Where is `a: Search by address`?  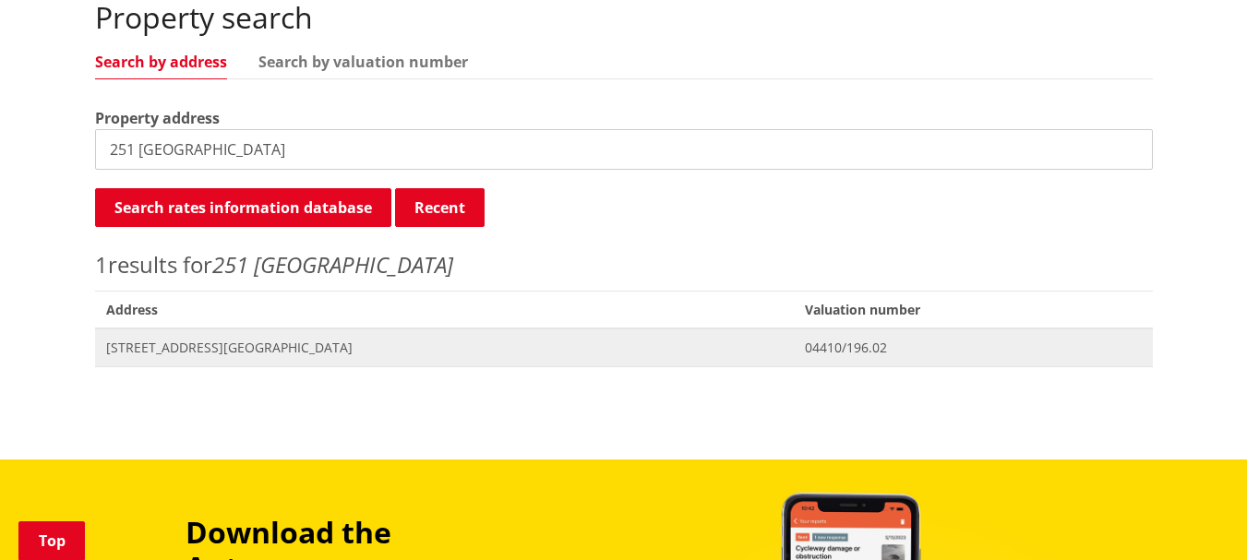 a: Search by address is located at coordinates (161, 62).